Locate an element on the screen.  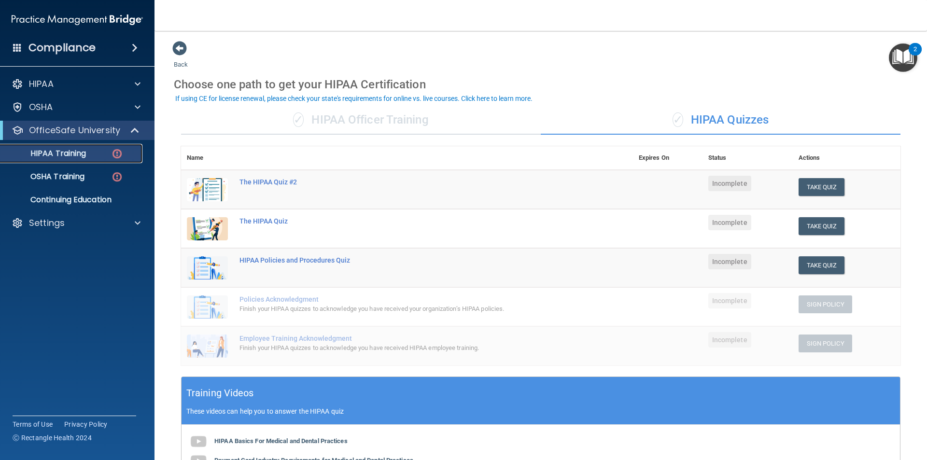
button: Open Resource Center, 2 new notifications is located at coordinates (903, 57).